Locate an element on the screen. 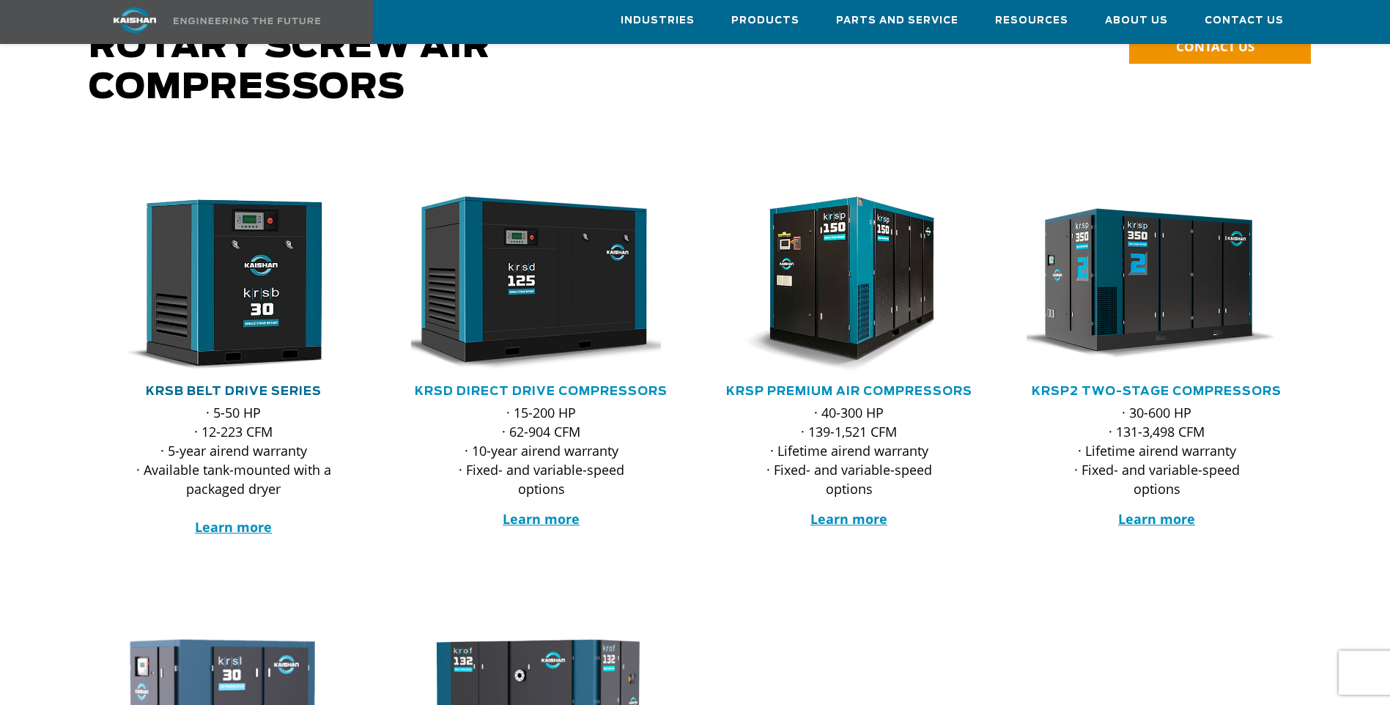  div: krsd125 is located at coordinates (542, 284).